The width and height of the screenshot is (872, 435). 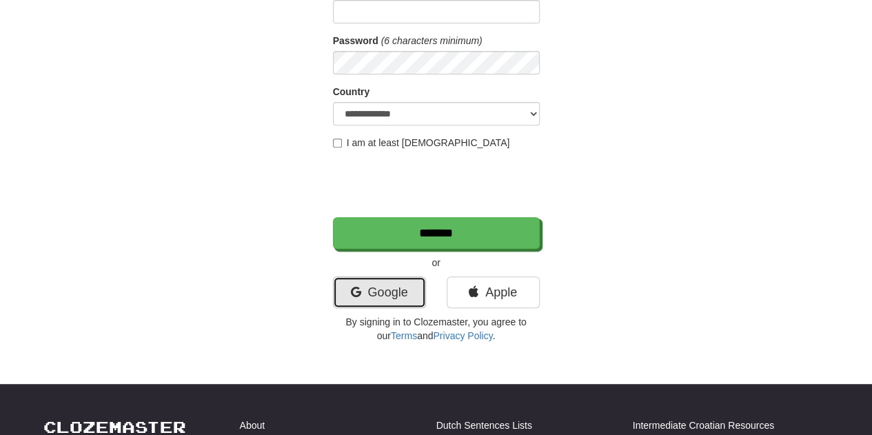 What do you see at coordinates (431, 41) in the screenshot?
I see `em: (6 characters minimum)` at bounding box center [431, 41].